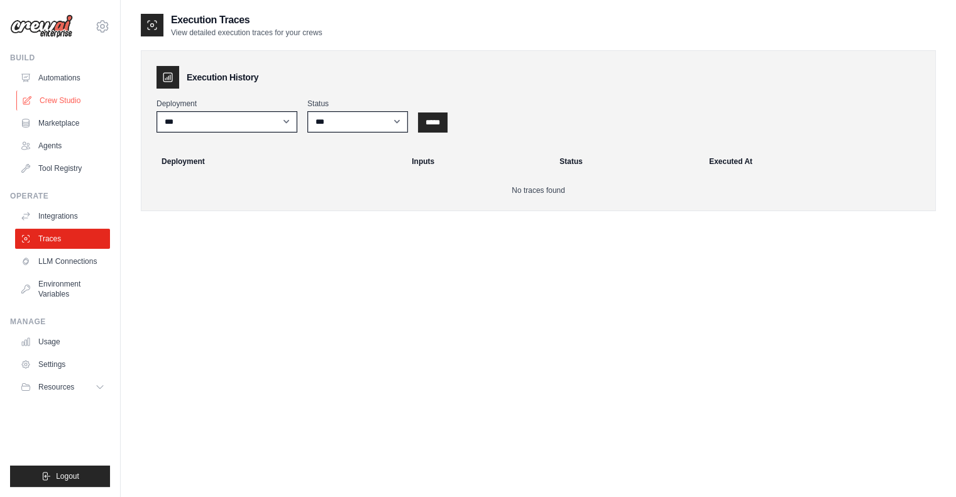  Describe the element at coordinates (60, 196) in the screenshot. I see `div: Operate` at that location.